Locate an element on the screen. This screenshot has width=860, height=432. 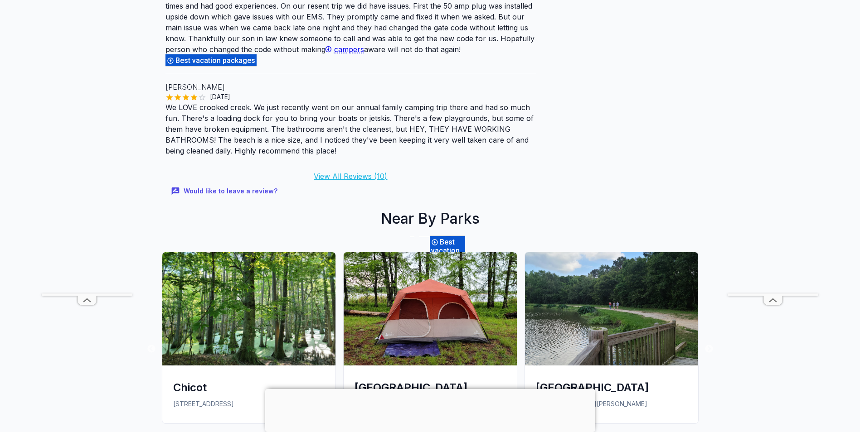
img: Lakeview Park & Beach is located at coordinates (611, 309).